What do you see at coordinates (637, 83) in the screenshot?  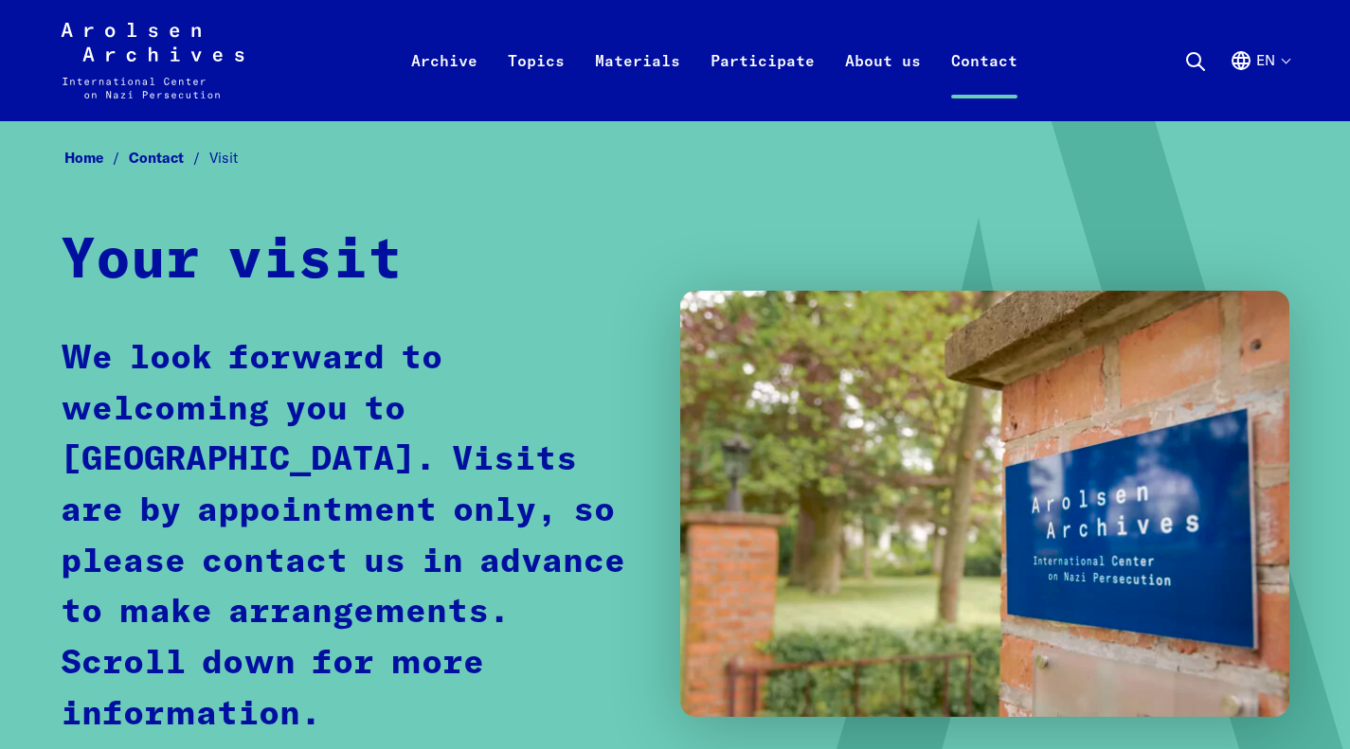 I see `a: Materials` at bounding box center [637, 83].